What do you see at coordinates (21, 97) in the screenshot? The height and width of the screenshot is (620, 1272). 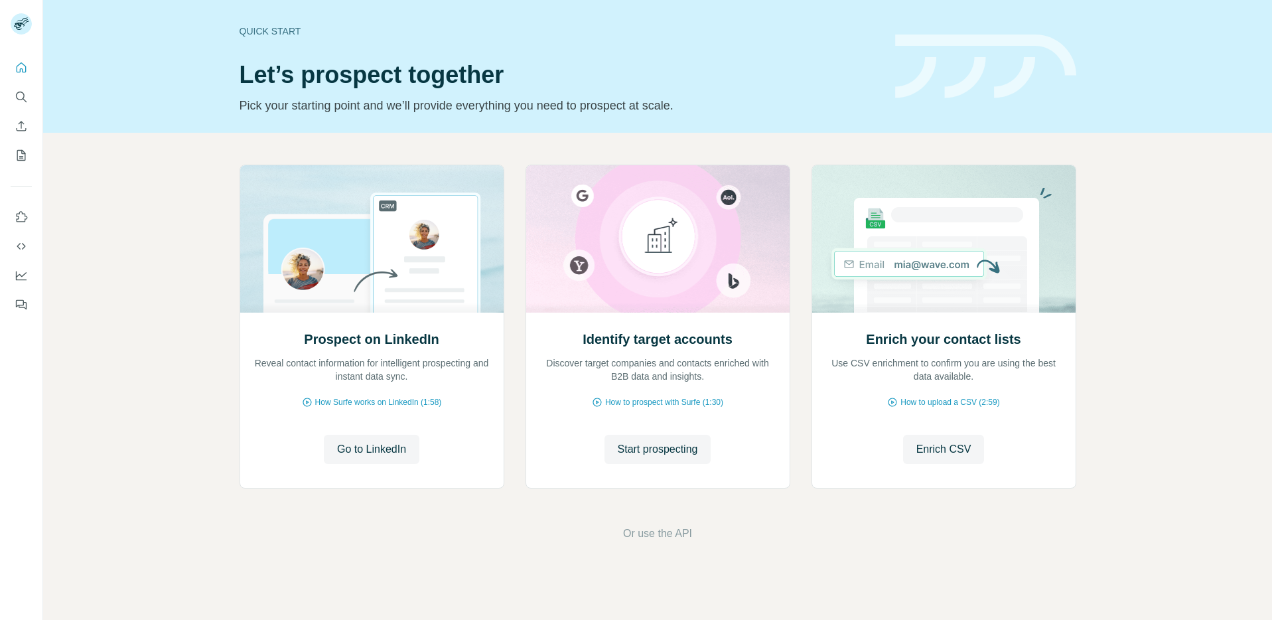 I see `button: Search` at bounding box center [21, 97].